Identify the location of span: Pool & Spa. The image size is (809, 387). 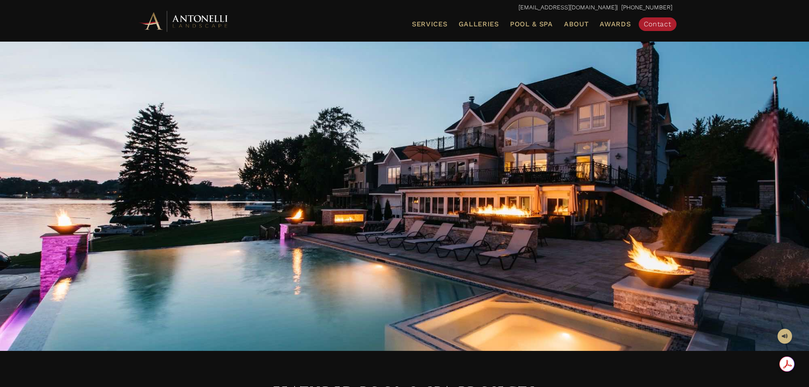
(531, 24).